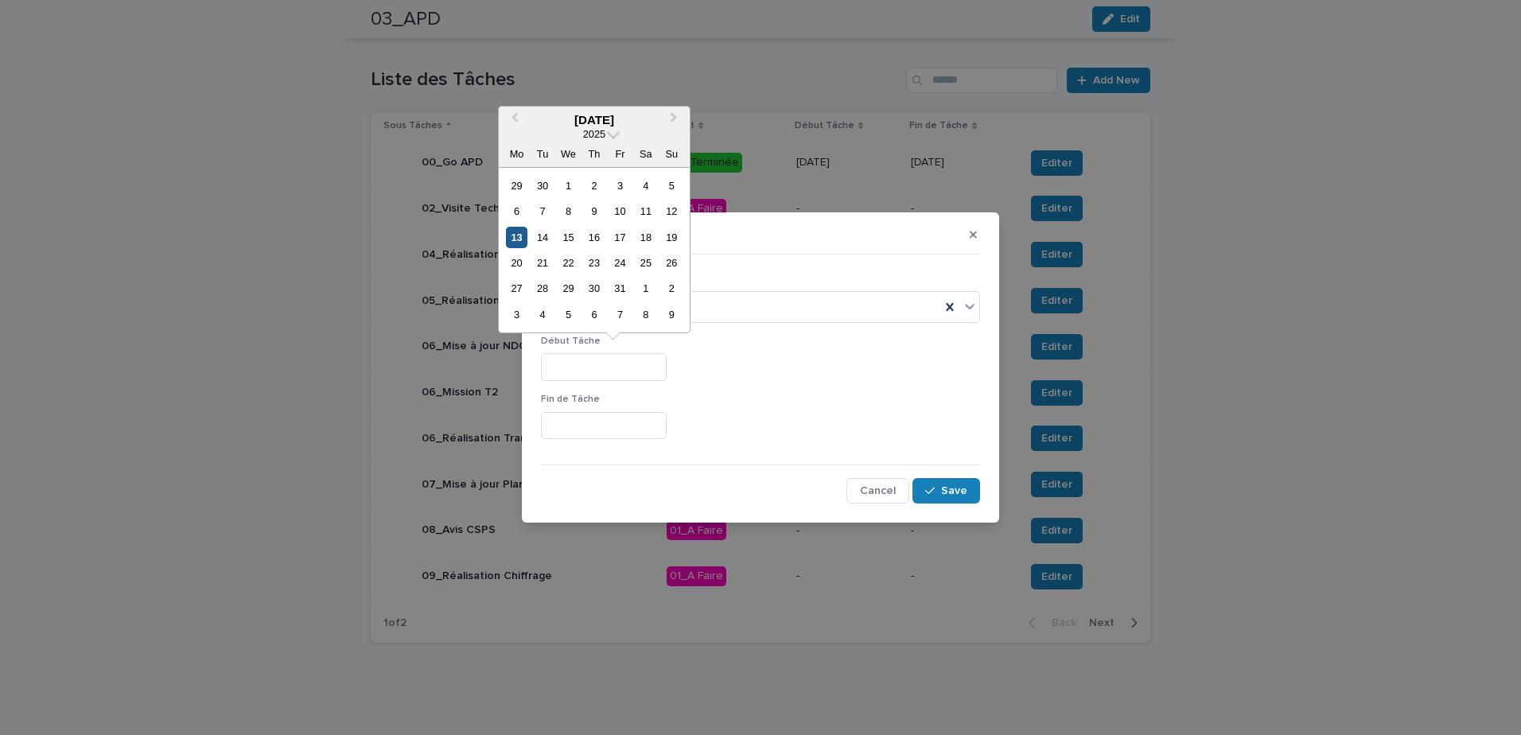  Describe the element at coordinates (593, 288) in the screenshot. I see `div: Choose Thursday, 30 October 2025` at that location.